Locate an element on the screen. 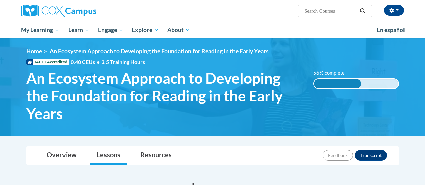 The height and width of the screenshot is (185, 425). label: 56% complete is located at coordinates (333, 73).